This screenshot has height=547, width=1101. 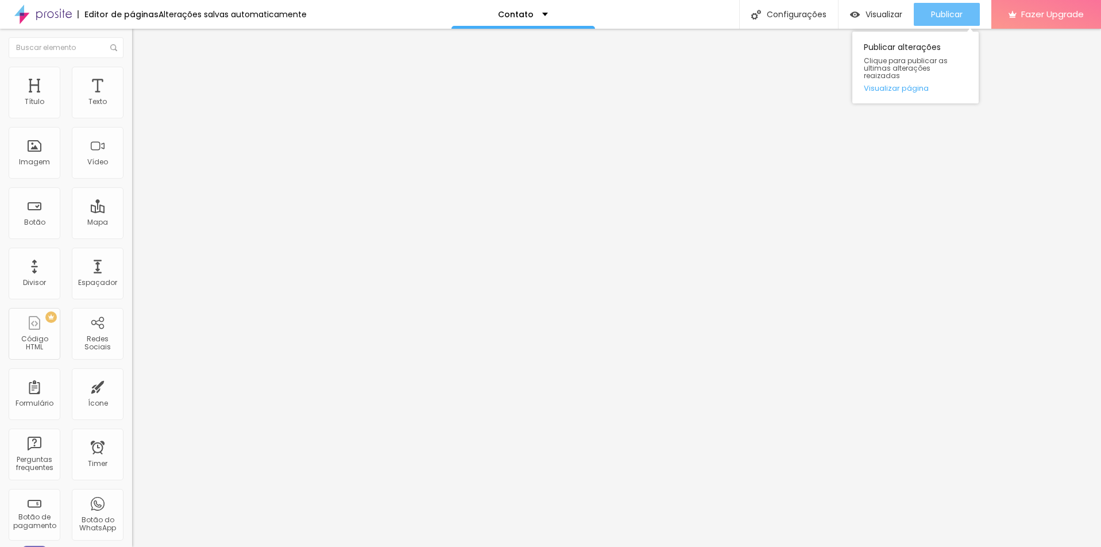 I want to click on div: Espaçador, so click(x=98, y=283).